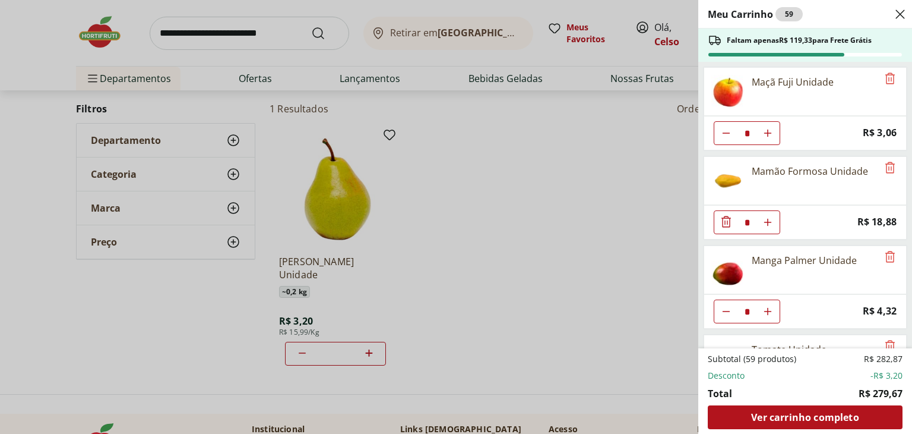 The width and height of the screenshot is (912, 434). What do you see at coordinates (805, 417) in the screenshot?
I see `a: Ver carrinho completo` at bounding box center [805, 417].